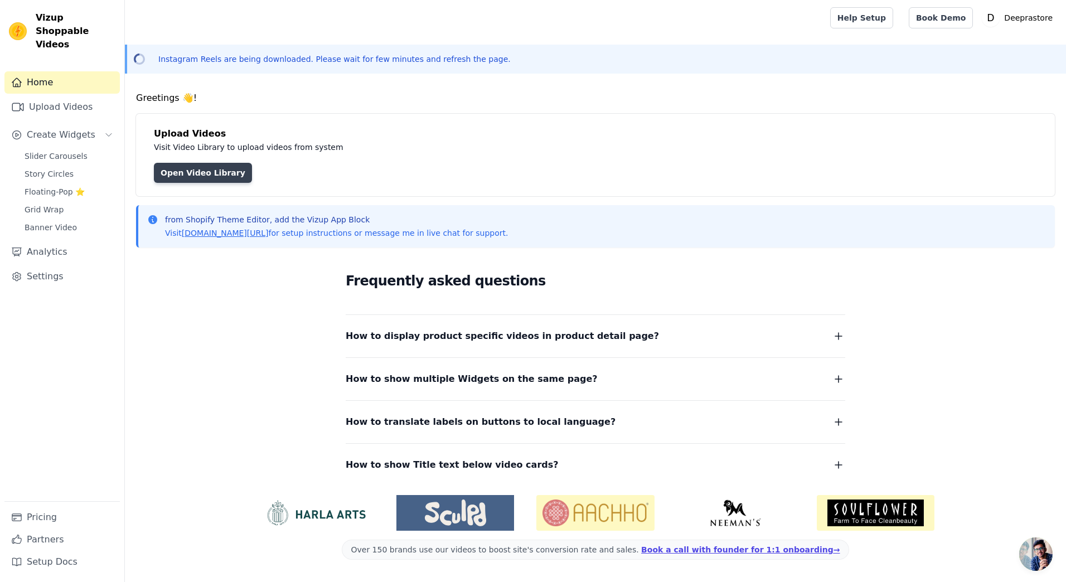  What do you see at coordinates (595, 98) in the screenshot?
I see `h4: Greetings 👋!` at bounding box center [595, 98].